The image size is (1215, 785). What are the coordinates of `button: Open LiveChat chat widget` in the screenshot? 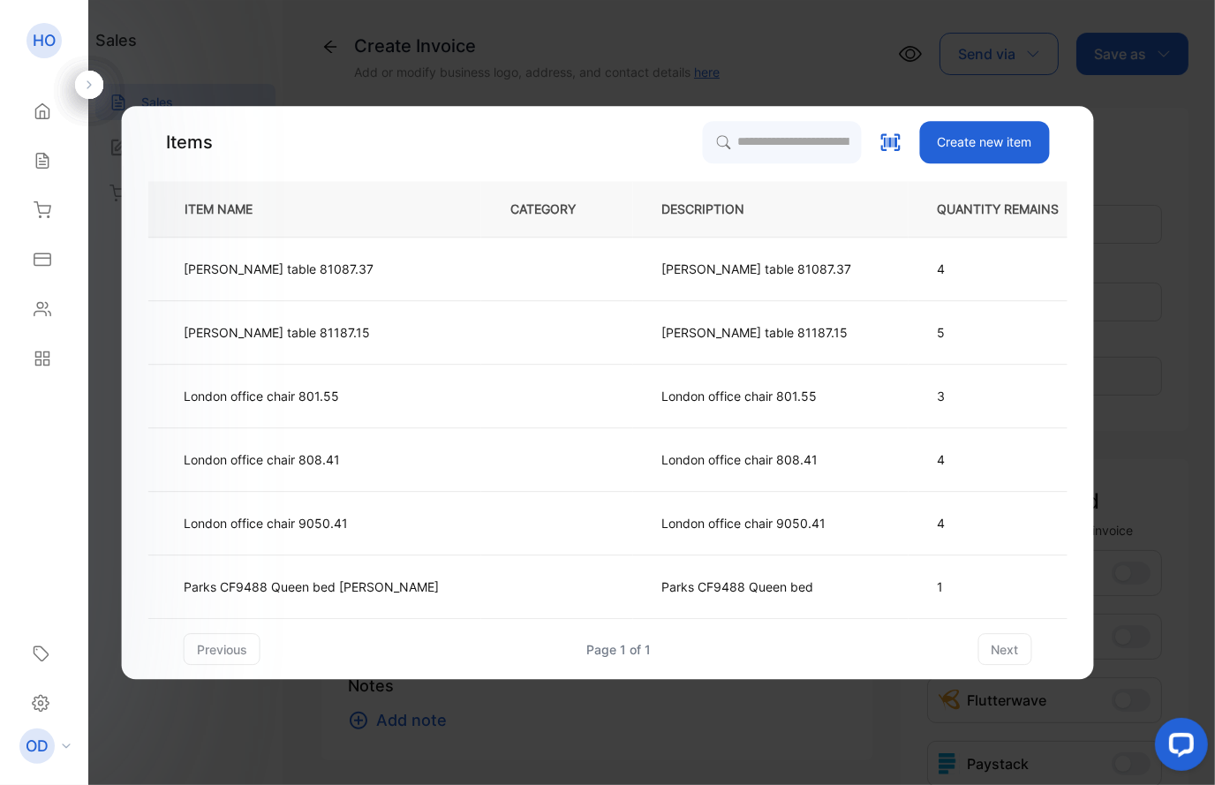 It's located at (41, 34).